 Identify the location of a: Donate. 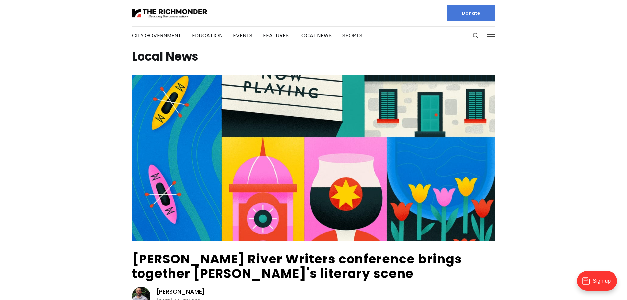
(471, 13).